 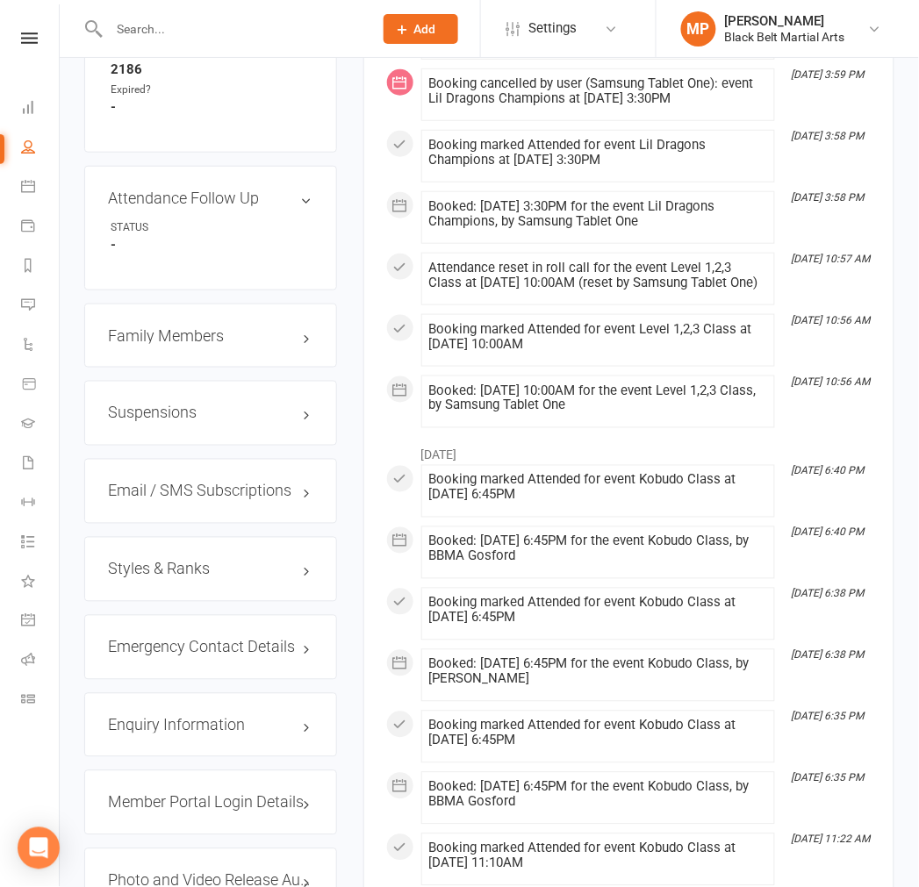 What do you see at coordinates (211, 648) in the screenshot?
I see `h3: Emergency Contact Details` at bounding box center [211, 648].